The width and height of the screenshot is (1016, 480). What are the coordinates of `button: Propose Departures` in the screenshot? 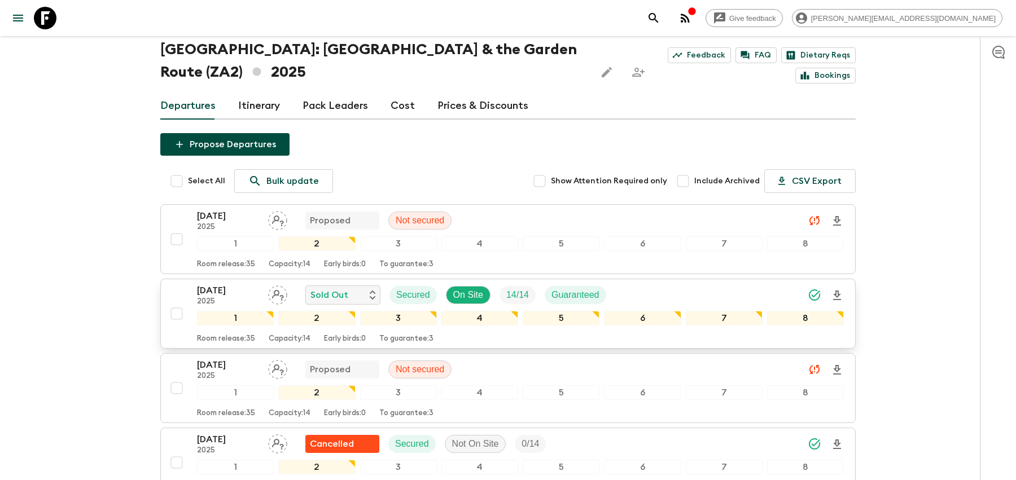 It's located at (225, 144).